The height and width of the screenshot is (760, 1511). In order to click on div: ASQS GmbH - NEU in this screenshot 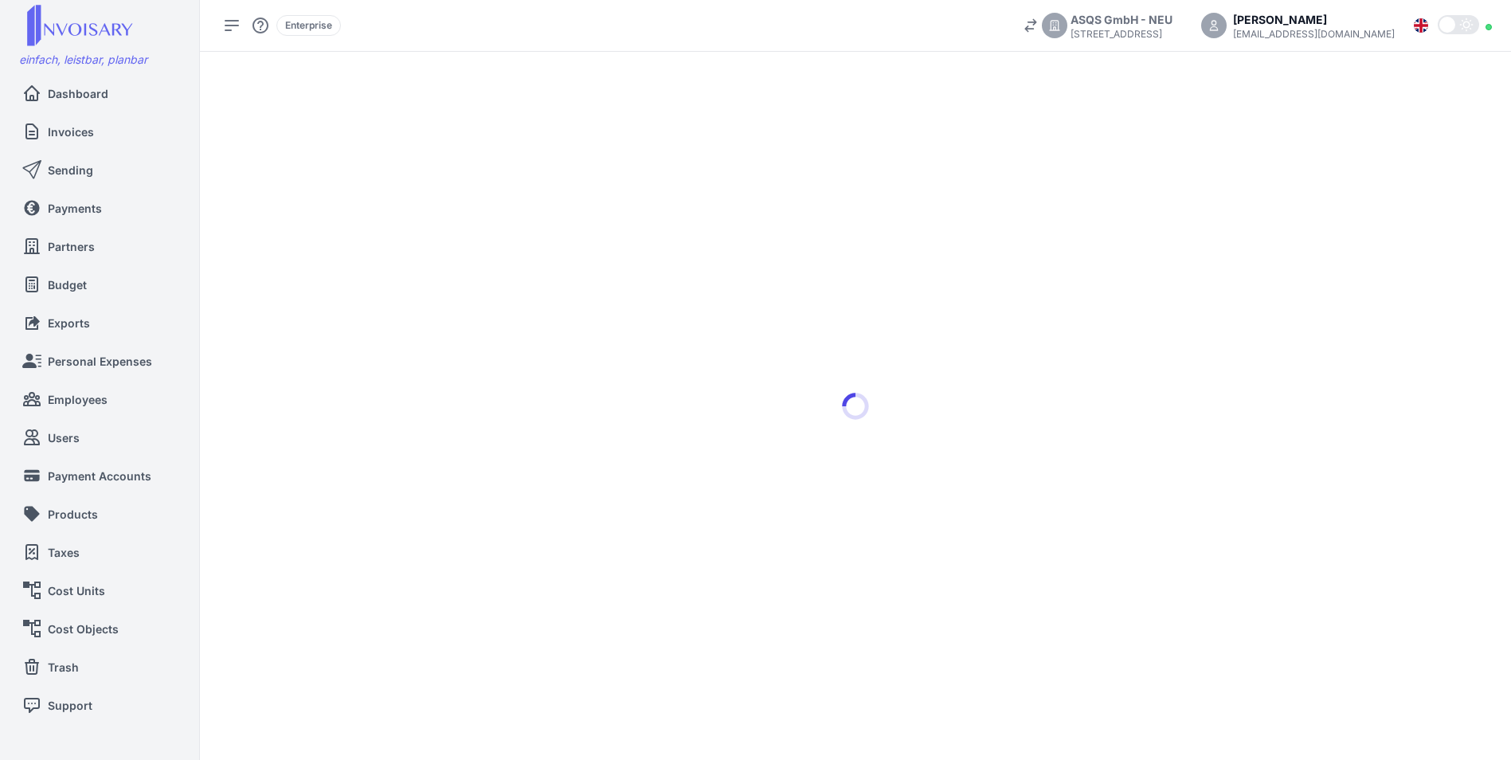, I will do `click(1122, 19)`.